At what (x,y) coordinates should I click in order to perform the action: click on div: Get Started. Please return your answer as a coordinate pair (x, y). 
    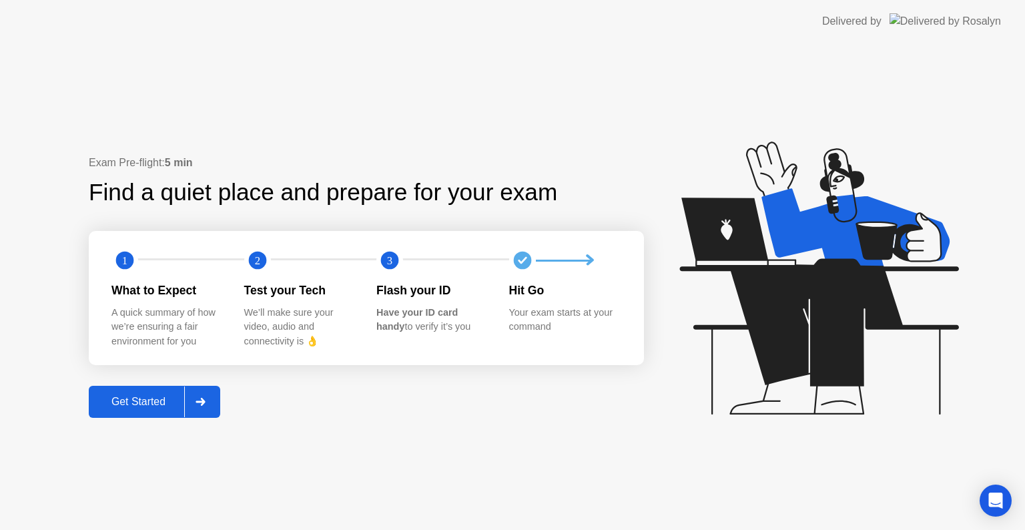
    Looking at the image, I should click on (138, 402).